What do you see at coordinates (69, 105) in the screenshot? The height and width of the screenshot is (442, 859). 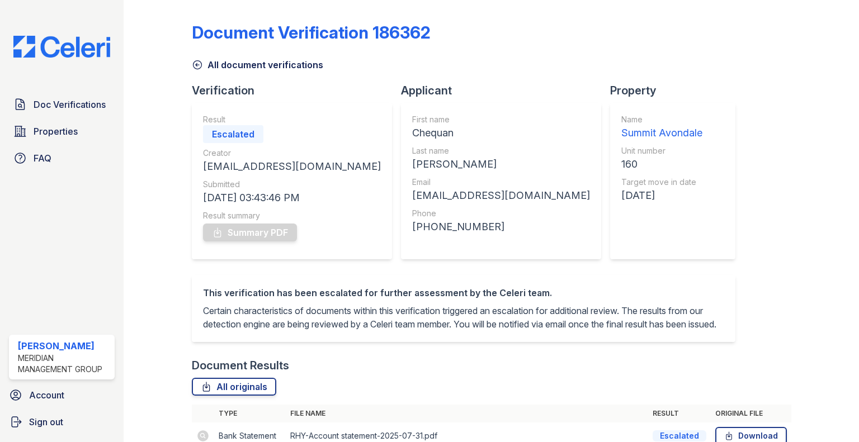 I see `span: Doc Verifications` at bounding box center [69, 105].